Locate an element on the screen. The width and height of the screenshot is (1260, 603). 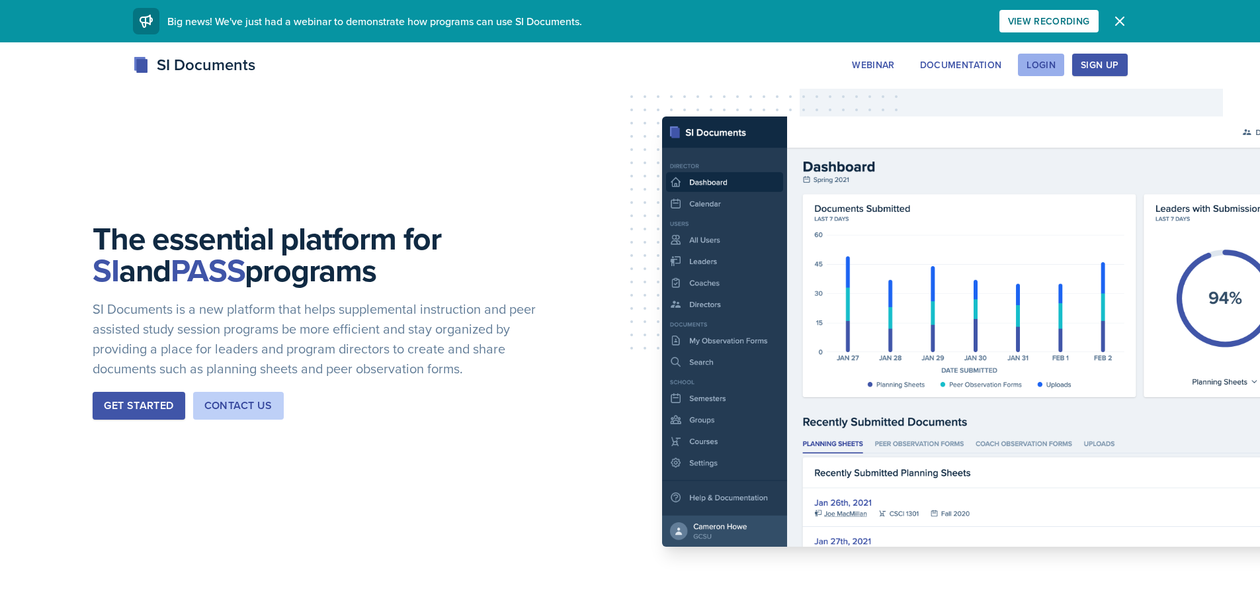
button: Webinar is located at coordinates (873, 65).